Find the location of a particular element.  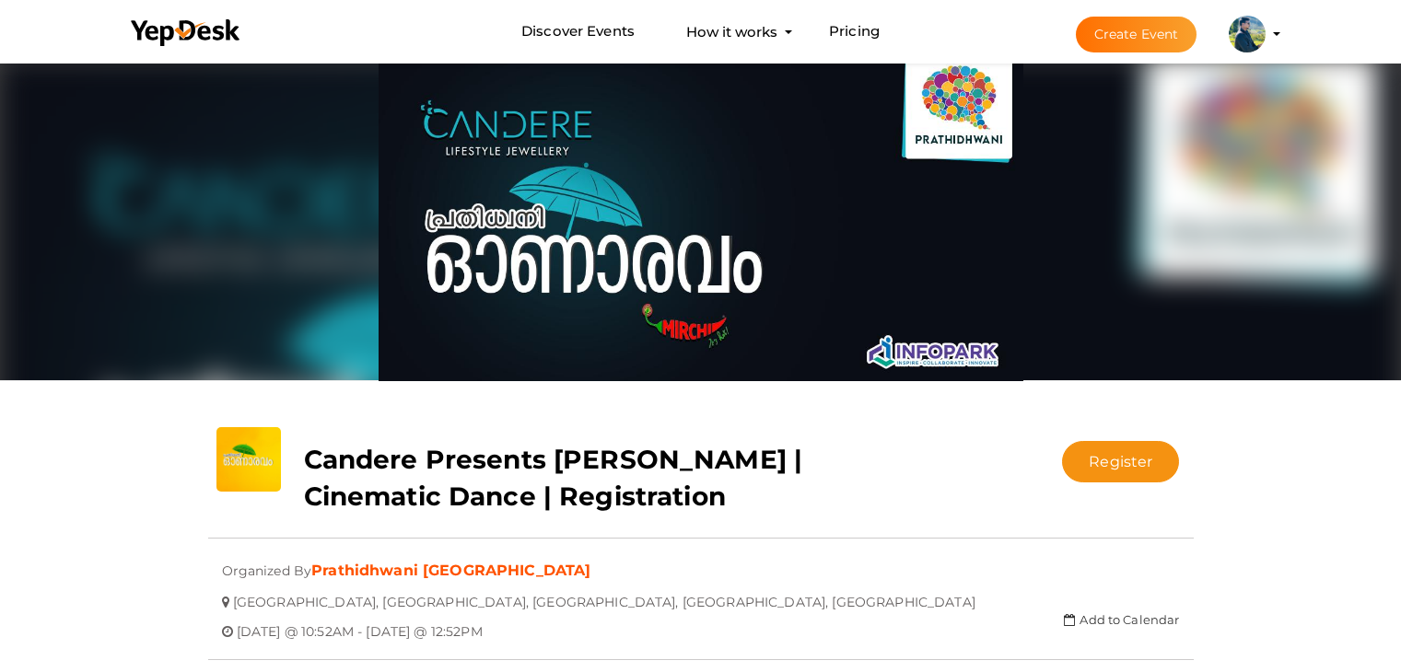

a: Pricing is located at coordinates (854, 31).